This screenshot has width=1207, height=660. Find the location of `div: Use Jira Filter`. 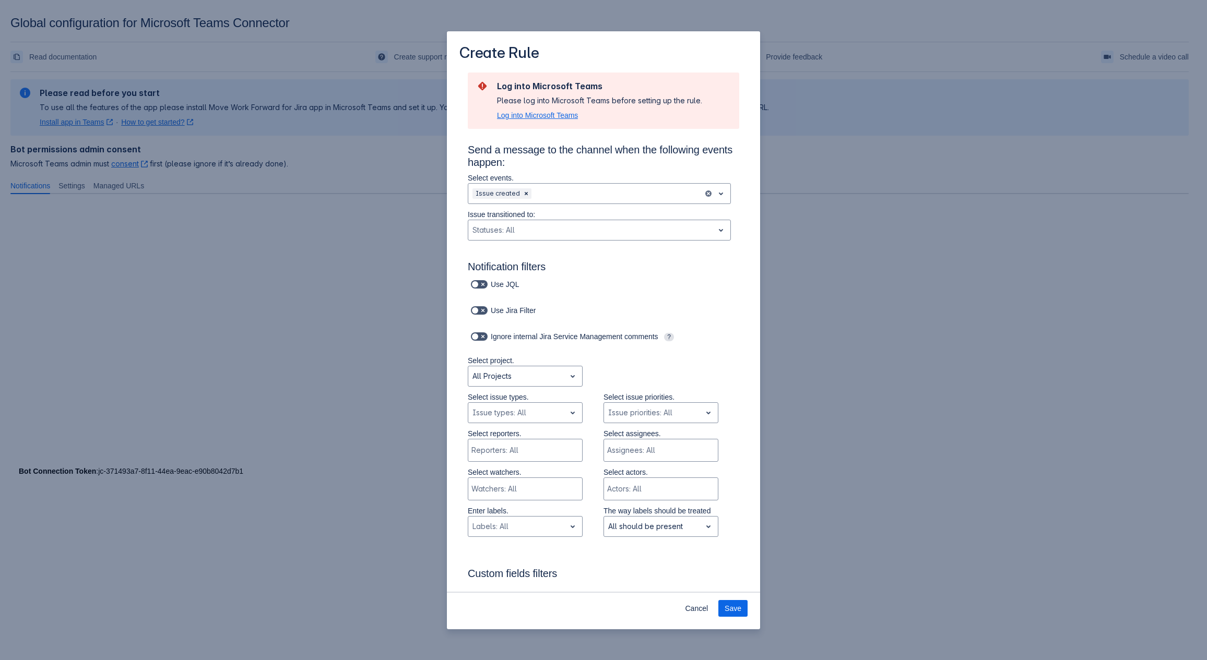

div: Use Jira Filter is located at coordinates (508, 311).